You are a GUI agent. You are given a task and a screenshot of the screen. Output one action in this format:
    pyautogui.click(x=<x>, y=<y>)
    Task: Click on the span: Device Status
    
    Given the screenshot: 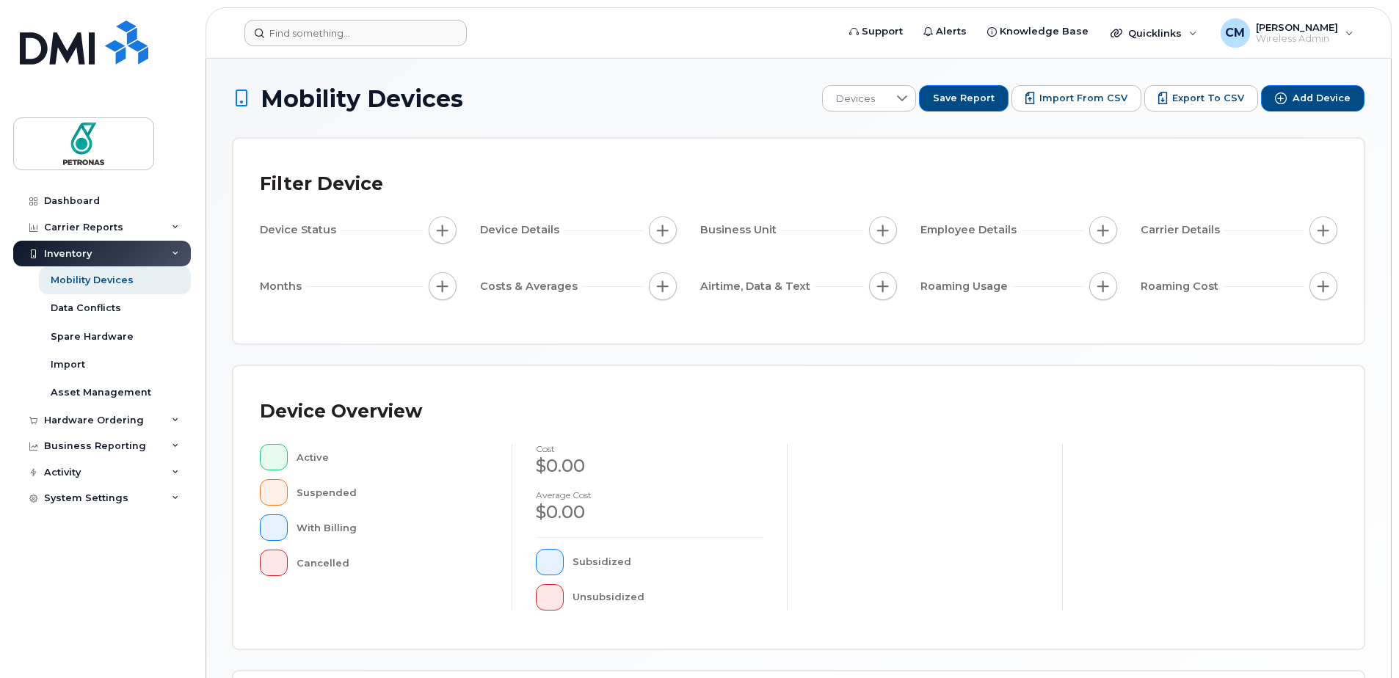 What is the action you would take?
    pyautogui.click(x=300, y=230)
    